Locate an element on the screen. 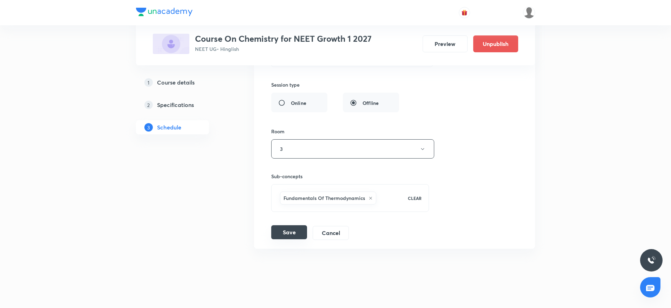 This screenshot has width=671, height=308. h5: Schedule is located at coordinates (169, 127).